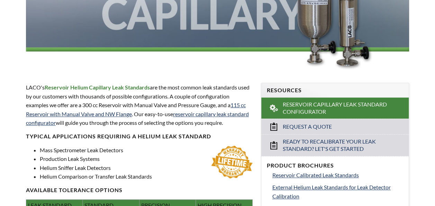 This screenshot has width=435, height=206. What do you see at coordinates (146, 176) in the screenshot?
I see `li: Helium Comparison or Transfer Leak Standards` at bounding box center [146, 176].